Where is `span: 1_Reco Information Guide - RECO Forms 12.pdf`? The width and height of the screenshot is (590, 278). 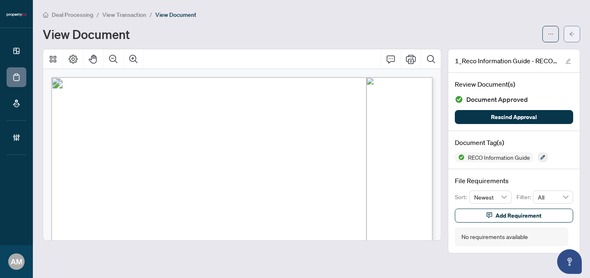
span: 1_Reco Information Guide - RECO Forms 12.pdf is located at coordinates (506, 61).